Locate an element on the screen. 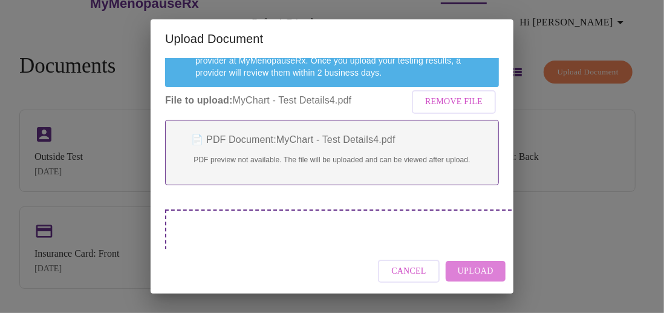 This screenshot has height=313, width=664. button: Cancel is located at coordinates (409, 271).